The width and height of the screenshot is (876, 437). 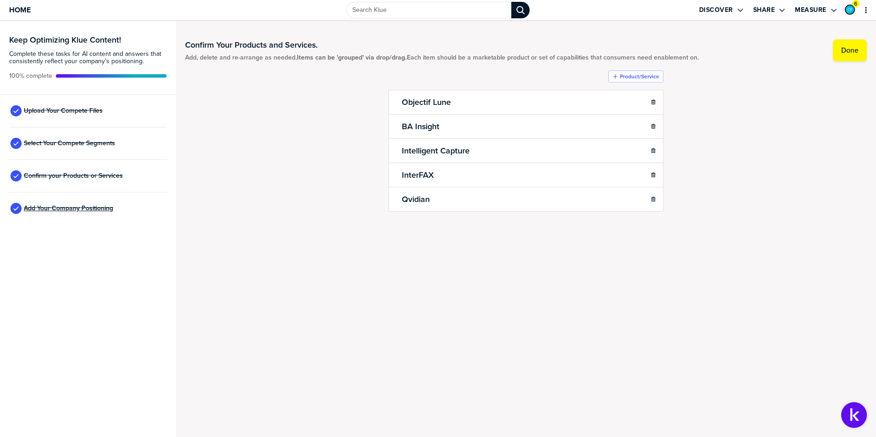 I want to click on a: Edit Profile, so click(x=850, y=10).